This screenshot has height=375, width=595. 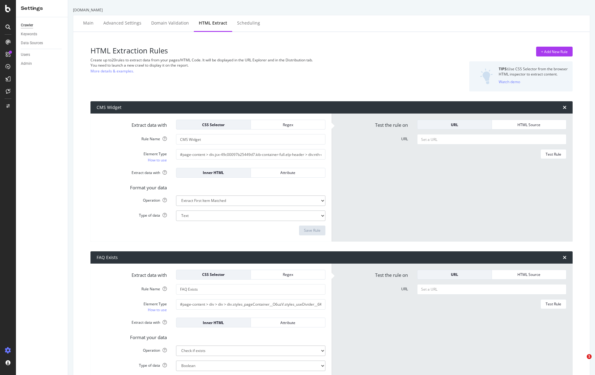 What do you see at coordinates (248, 23) in the screenshot?
I see `div: Scheduling` at bounding box center [248, 23].